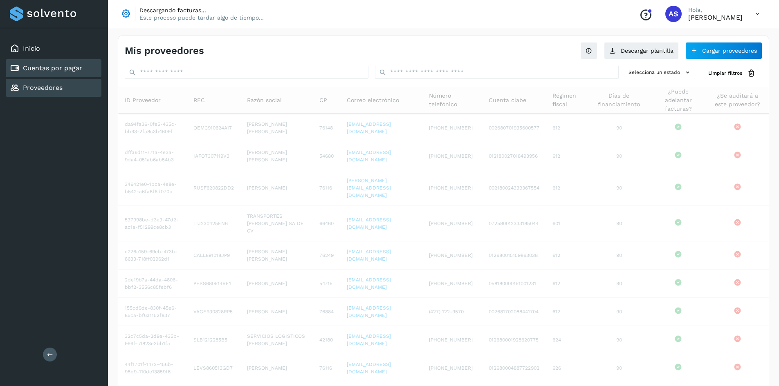 The height and width of the screenshot is (386, 779). Describe the element at coordinates (323, 100) in the screenshot. I see `span: CP` at that location.